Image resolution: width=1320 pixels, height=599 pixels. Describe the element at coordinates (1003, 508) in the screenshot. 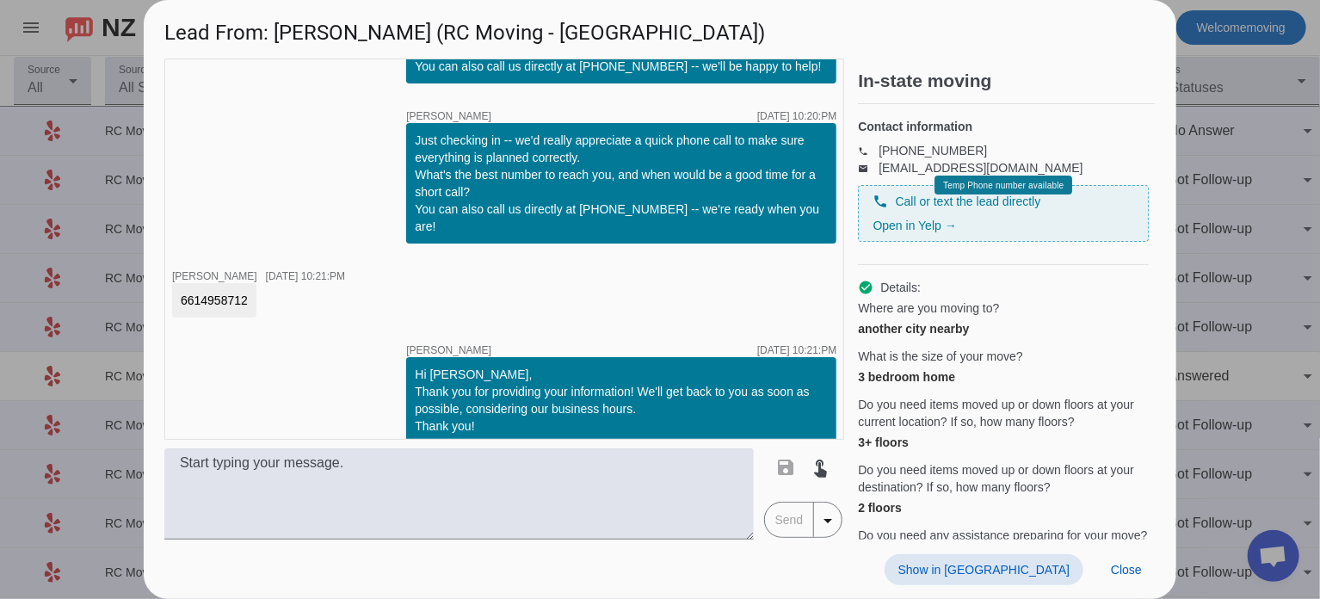

I see `div: 2 floors` at that location.